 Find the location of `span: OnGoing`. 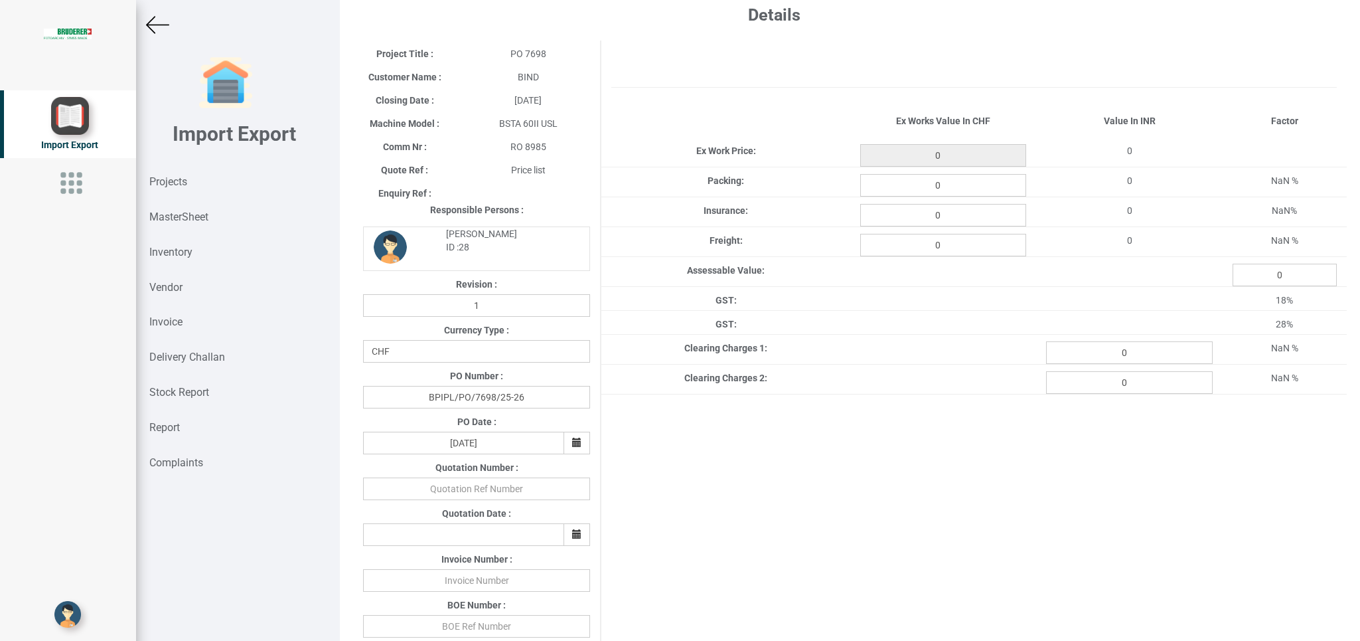

span: OnGoing is located at coordinates (1249, 56).